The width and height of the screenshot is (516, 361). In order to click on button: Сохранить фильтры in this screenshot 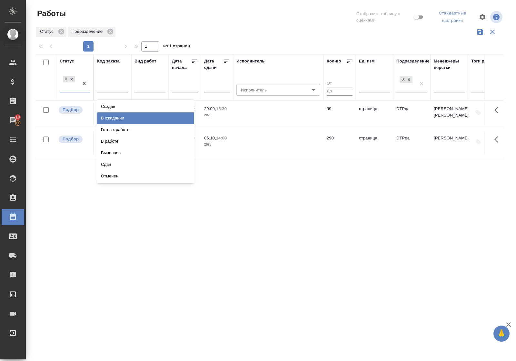, I will do `click(480, 32)`.